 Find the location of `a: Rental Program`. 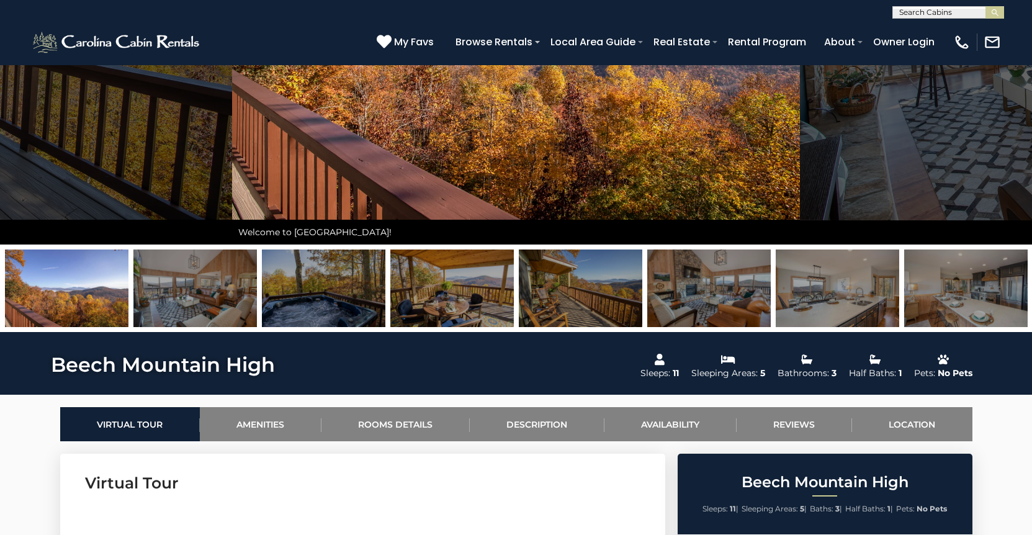

a: Rental Program is located at coordinates (767, 42).